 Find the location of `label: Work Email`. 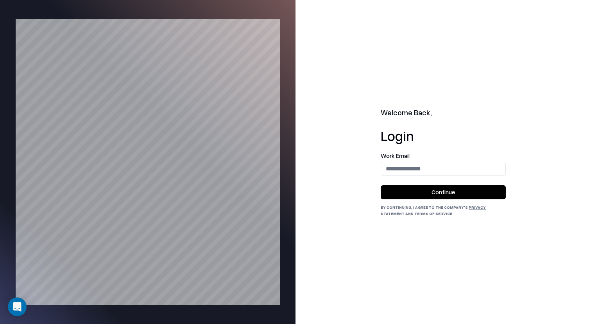

label: Work Email is located at coordinates (443, 155).